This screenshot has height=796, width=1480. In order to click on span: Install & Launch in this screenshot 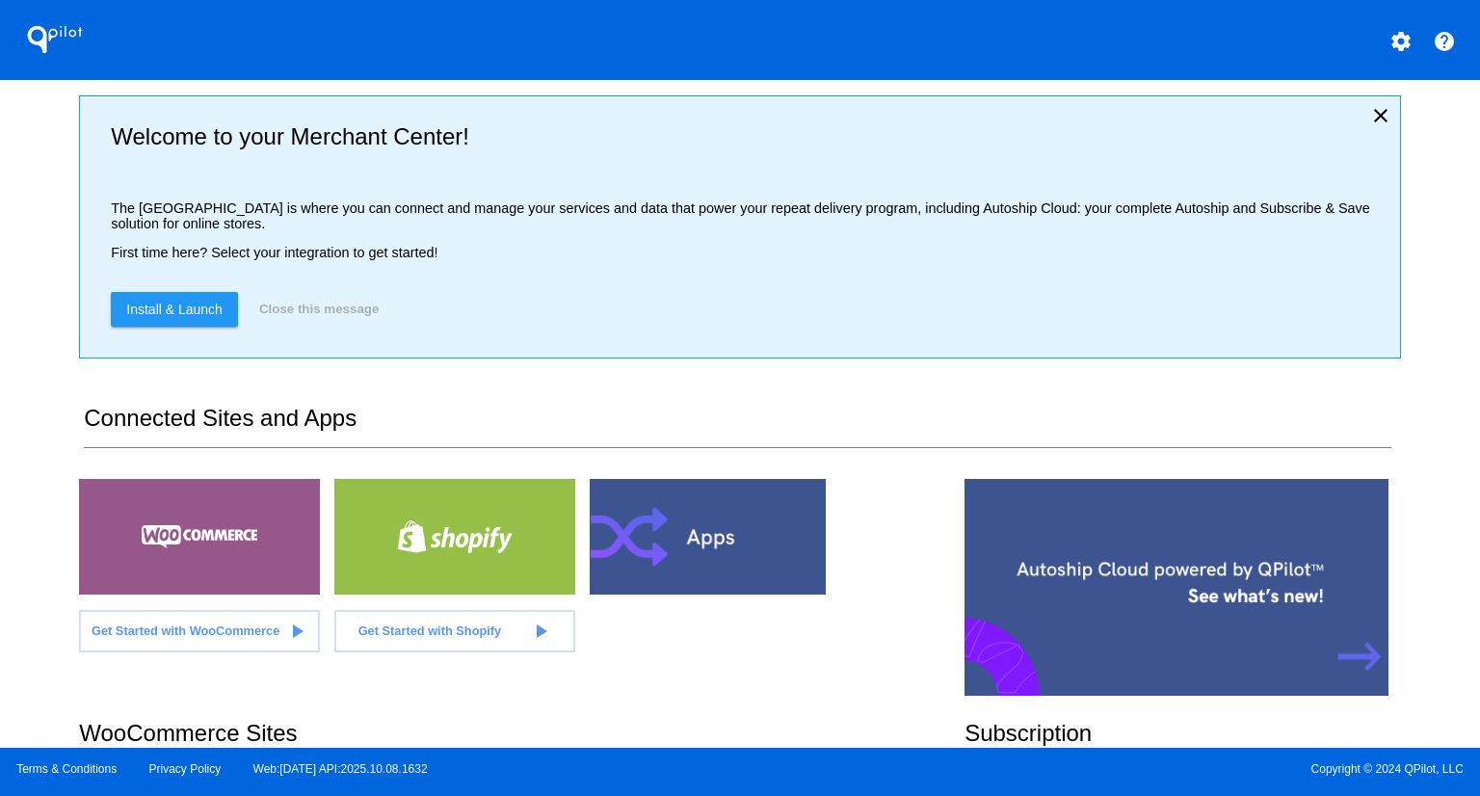, I will do `click(174, 309)`.